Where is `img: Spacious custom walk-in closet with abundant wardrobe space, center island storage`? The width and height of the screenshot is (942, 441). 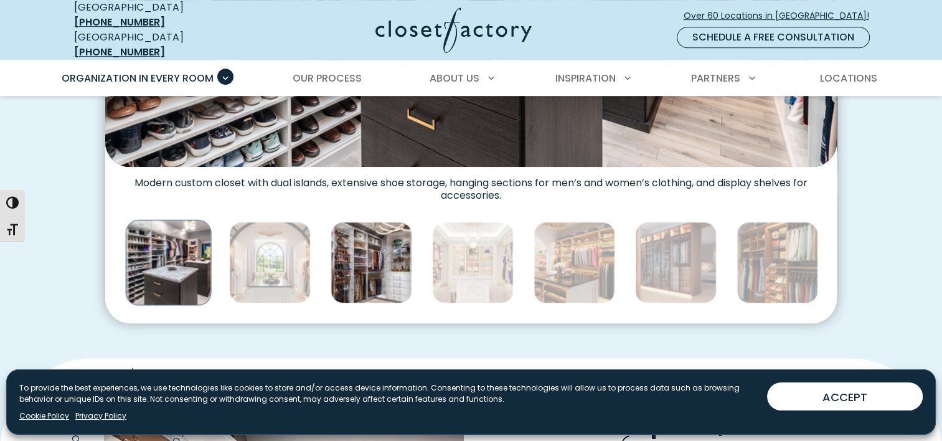
img: Spacious custom walk-in closet with abundant wardrobe space, center island storage is located at coordinates (270, 262).